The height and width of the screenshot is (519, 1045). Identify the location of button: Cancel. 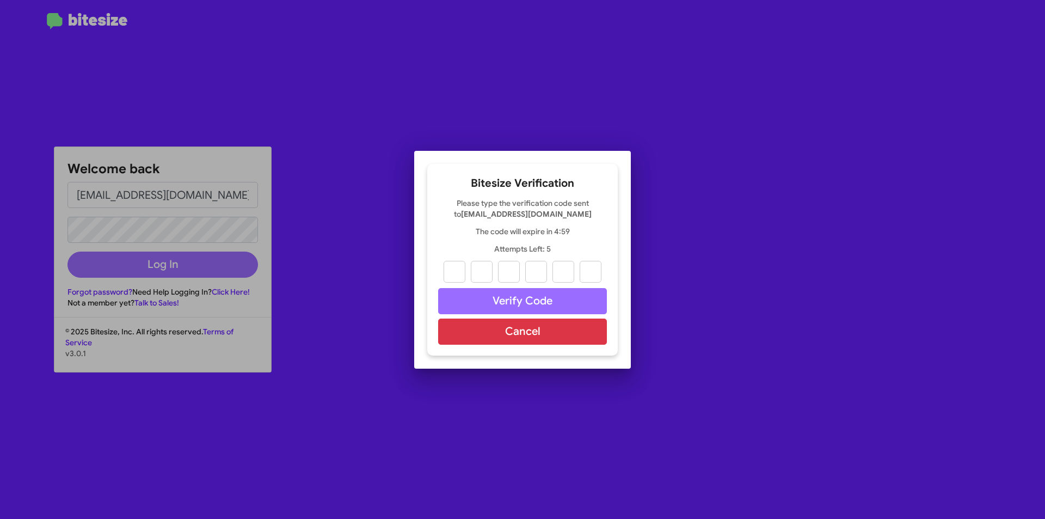
(523, 332).